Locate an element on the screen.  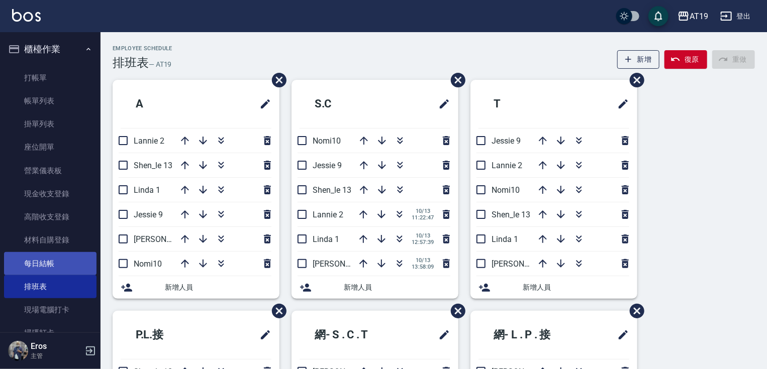
button: AT19 is located at coordinates (693, 16).